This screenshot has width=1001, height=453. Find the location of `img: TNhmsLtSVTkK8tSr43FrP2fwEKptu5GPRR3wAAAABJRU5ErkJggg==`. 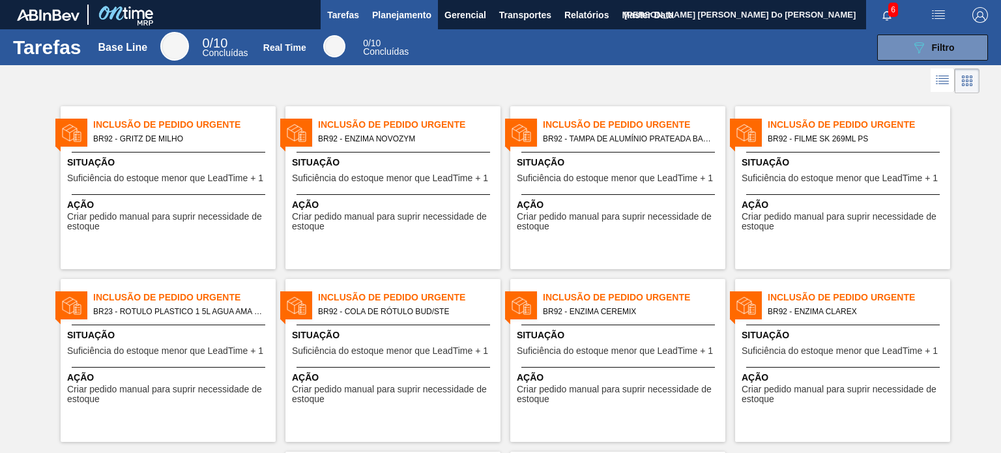

img: TNhmsLtSVTkK8tSr43FrP2fwEKptu5GPRR3wAAAABJRU5ErkJggg== is located at coordinates (48, 15).